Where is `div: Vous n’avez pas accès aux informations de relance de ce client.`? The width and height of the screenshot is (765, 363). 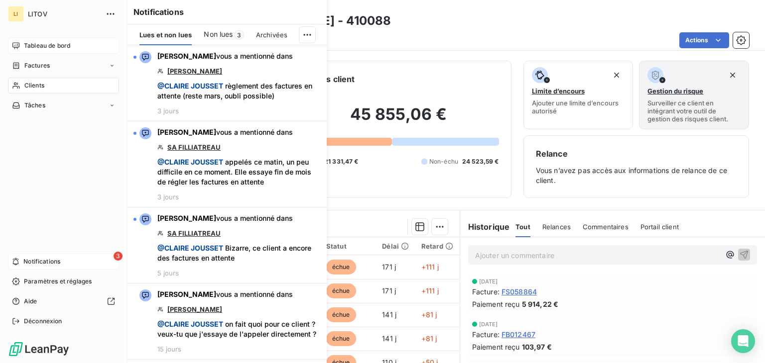 div: Vous n’avez pas accès aux informations de relance de ce client. is located at coordinates (636, 167).